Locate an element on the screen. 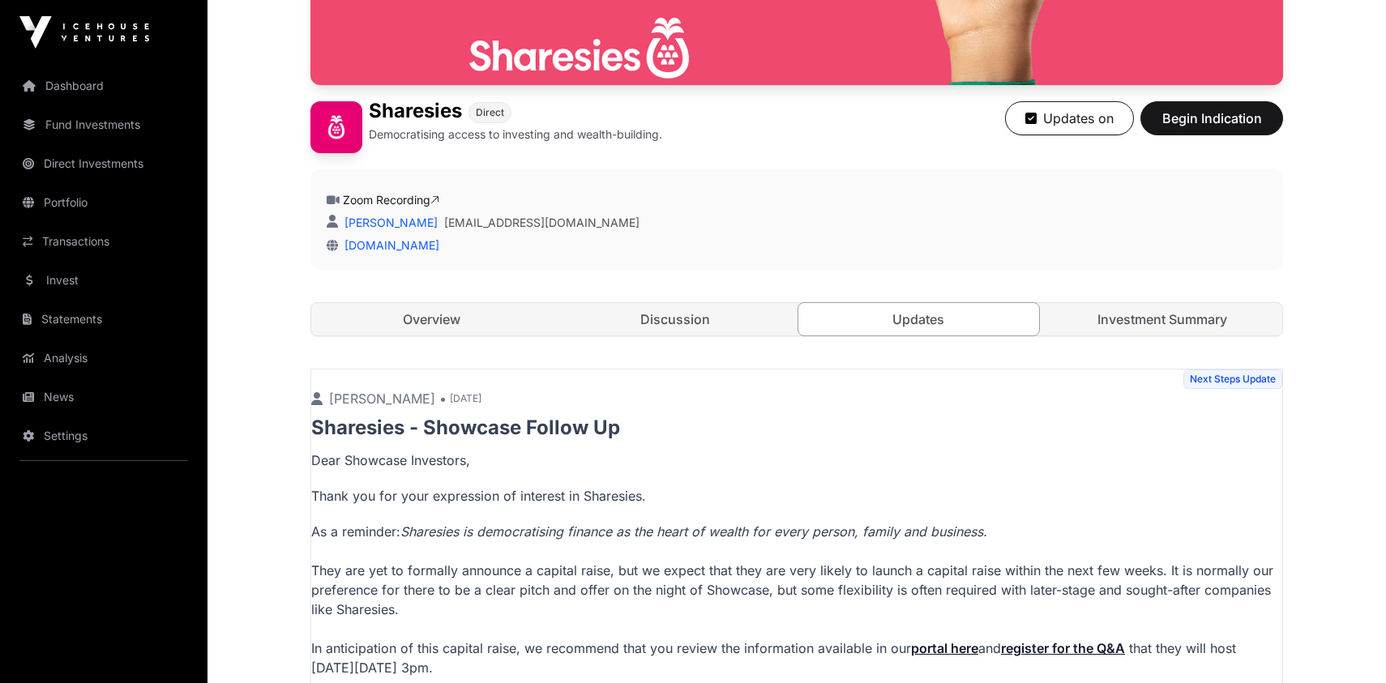 Image resolution: width=1386 pixels, height=683 pixels. a: Direct Investments is located at coordinates (104, 164).